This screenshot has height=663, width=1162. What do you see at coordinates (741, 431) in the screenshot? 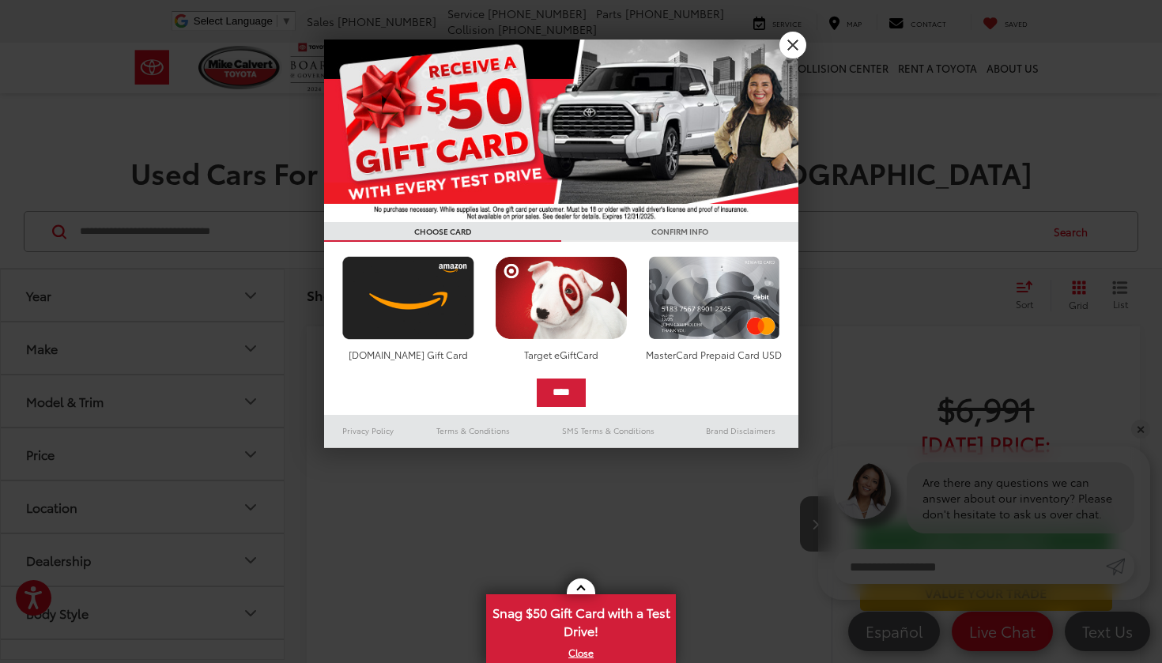
I see `a: Brand Disclaimers` at bounding box center [741, 431].